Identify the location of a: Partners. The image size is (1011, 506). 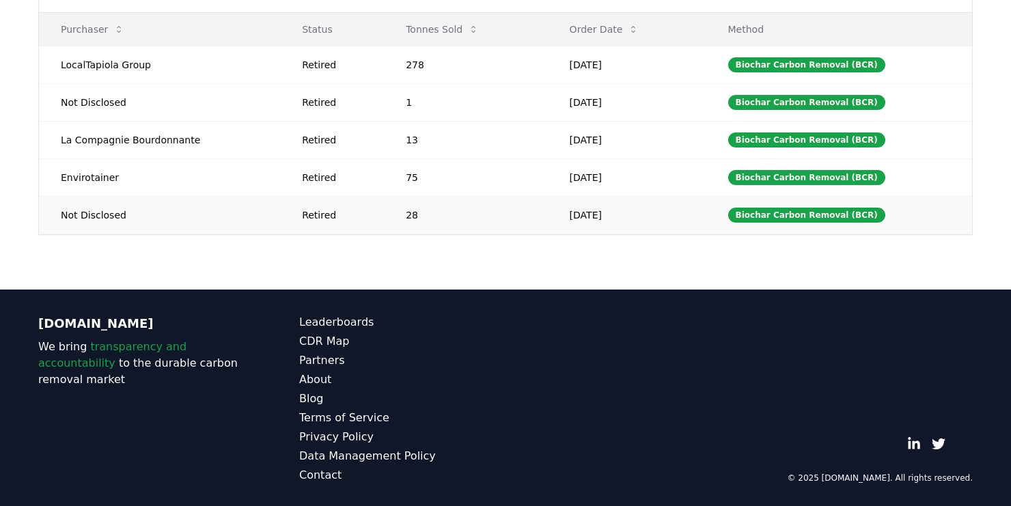
(402, 361).